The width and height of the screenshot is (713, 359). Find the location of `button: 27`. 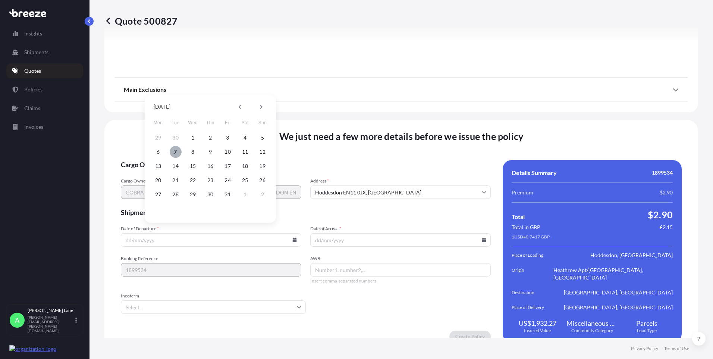

button: 27 is located at coordinates (158, 194).